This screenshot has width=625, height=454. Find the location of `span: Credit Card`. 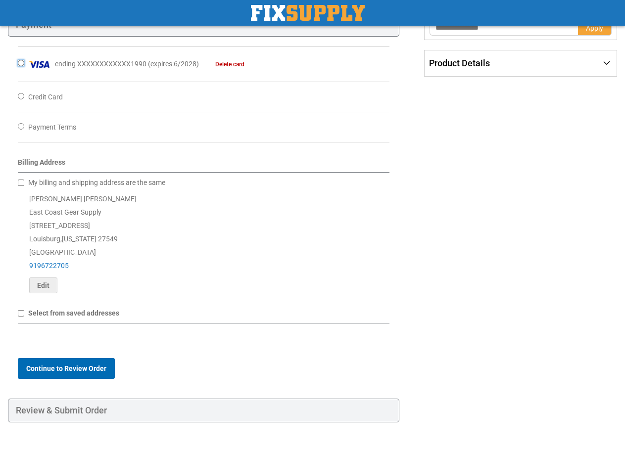

span: Credit Card is located at coordinates (46, 97).